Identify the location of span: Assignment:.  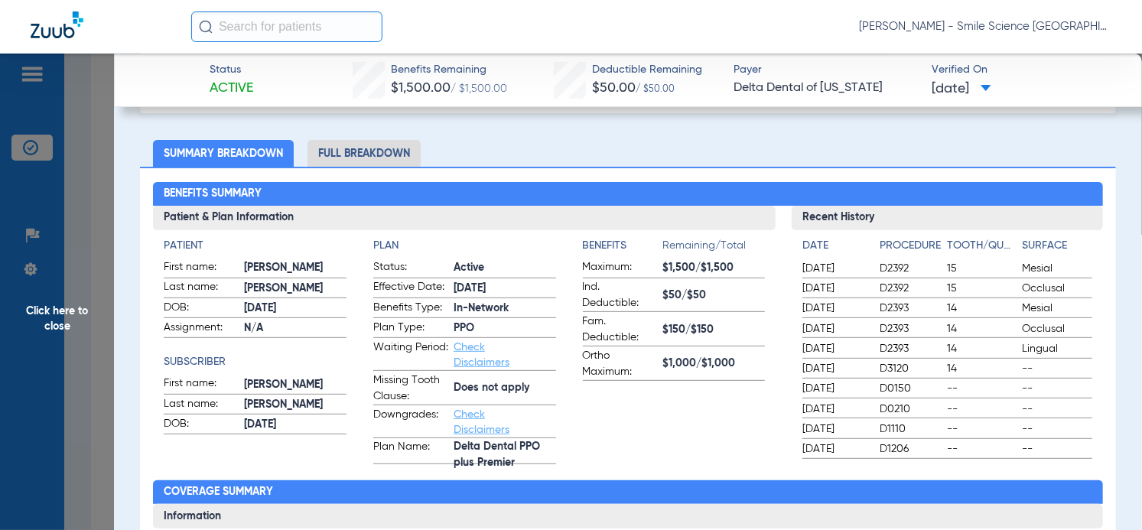
(201, 329).